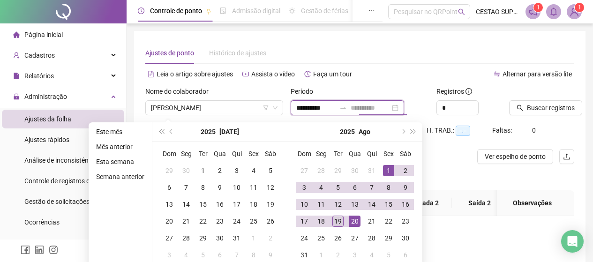 Image resolution: width=593 pixels, height=262 pixels. I want to click on th: Observações, so click(532, 203).